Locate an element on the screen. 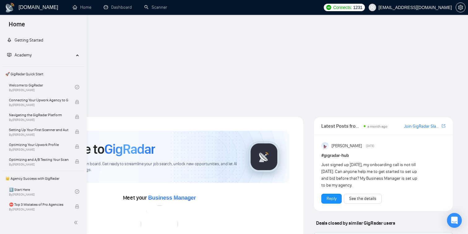 Image resolution: width=468 pixels, height=234 pixels. span: double-left is located at coordinates (77, 222).